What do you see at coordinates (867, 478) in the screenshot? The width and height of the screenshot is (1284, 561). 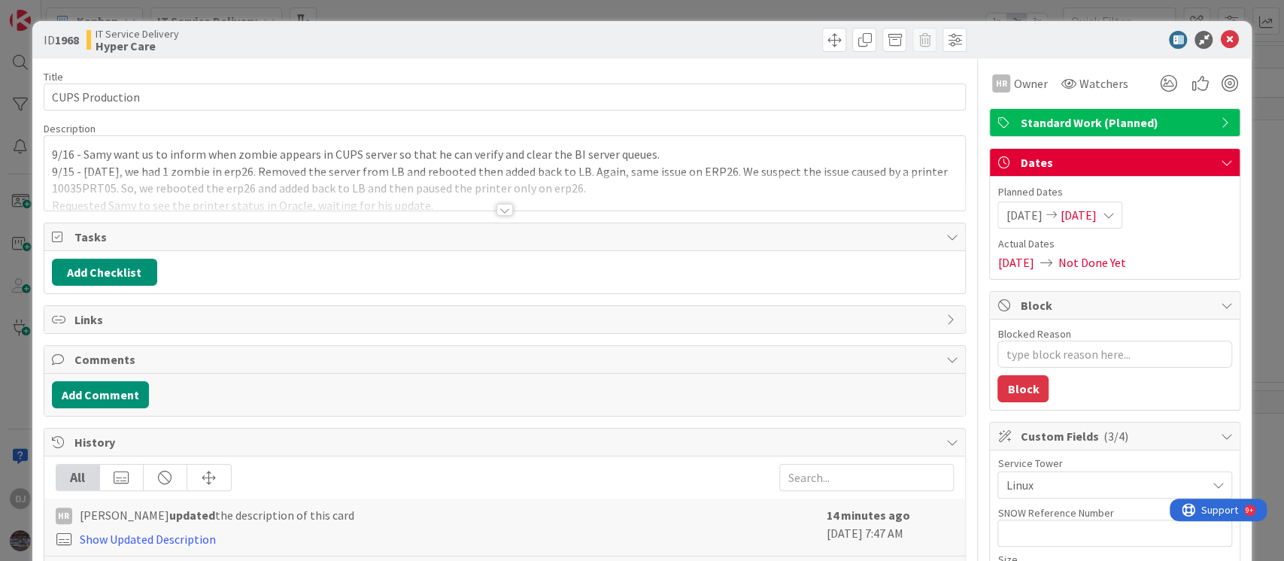 I see `input: Search...` at bounding box center [867, 478].